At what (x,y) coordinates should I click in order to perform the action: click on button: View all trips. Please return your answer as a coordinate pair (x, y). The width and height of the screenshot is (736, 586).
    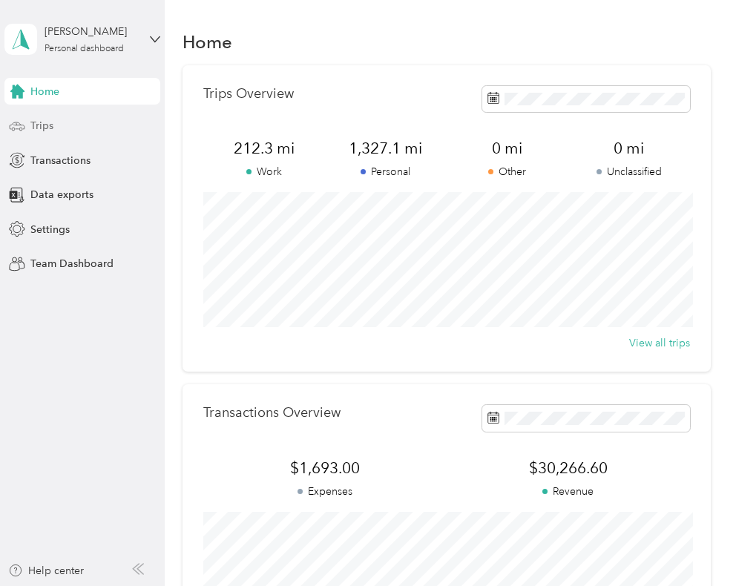
    Looking at the image, I should click on (660, 343).